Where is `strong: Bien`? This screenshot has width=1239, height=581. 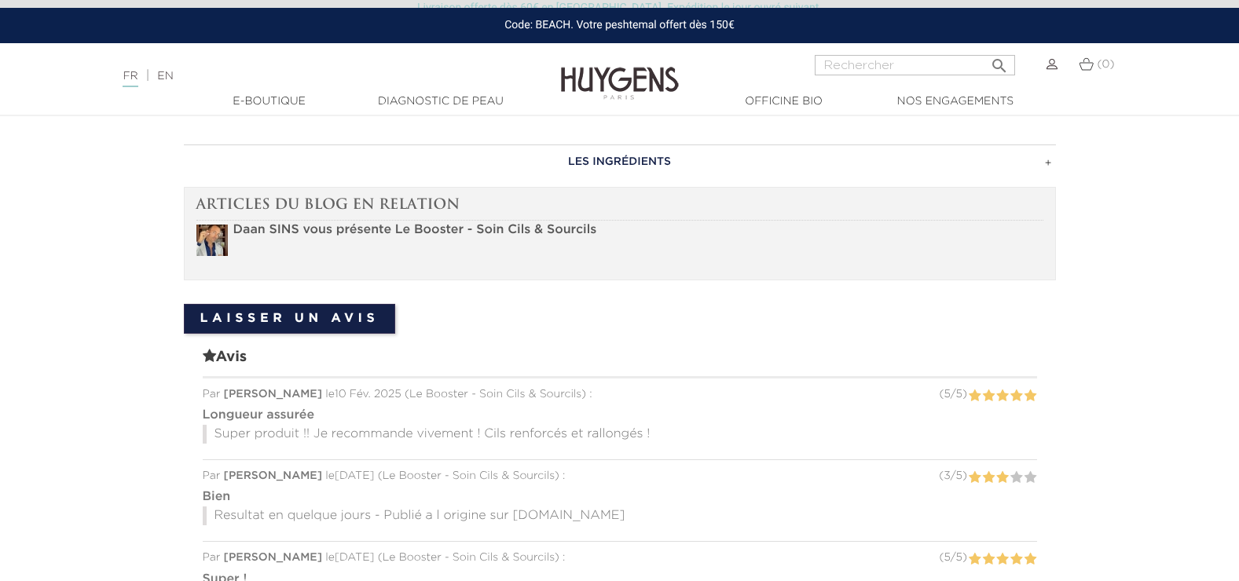 strong: Bien is located at coordinates (217, 497).